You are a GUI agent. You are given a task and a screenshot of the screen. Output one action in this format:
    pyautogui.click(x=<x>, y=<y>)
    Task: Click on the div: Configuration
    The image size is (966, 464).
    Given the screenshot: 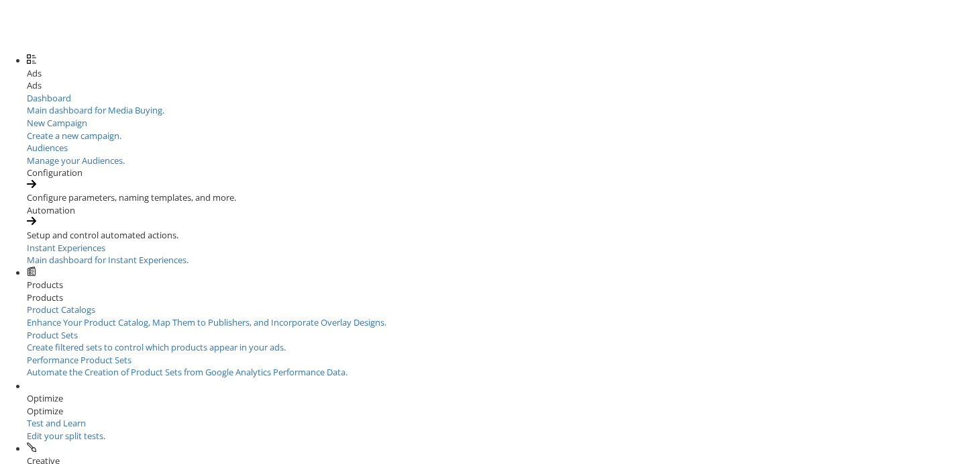 What is the action you would take?
    pyautogui.click(x=497, y=172)
    